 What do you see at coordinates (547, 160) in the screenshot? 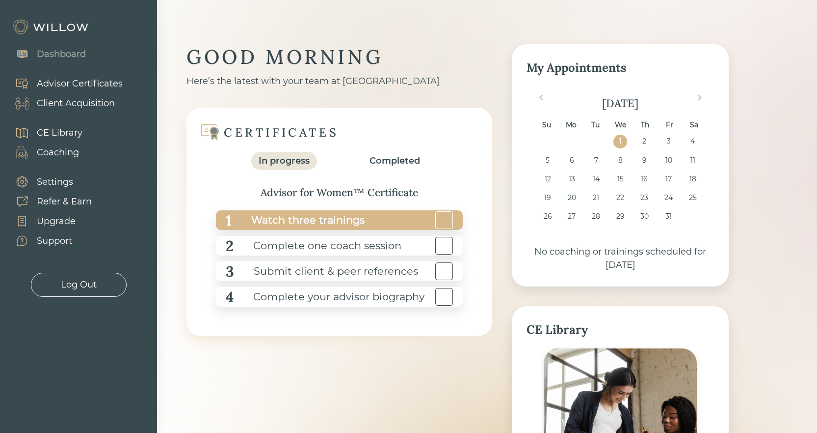
I see `div: Choose Sunday, October 5th, 2025` at bounding box center [547, 160].